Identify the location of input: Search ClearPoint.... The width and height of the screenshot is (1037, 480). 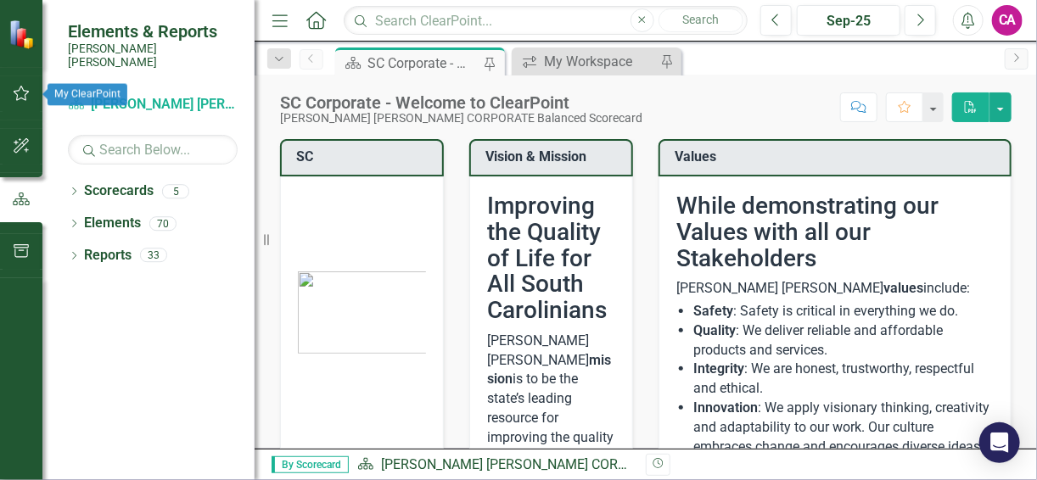
(546, 20).